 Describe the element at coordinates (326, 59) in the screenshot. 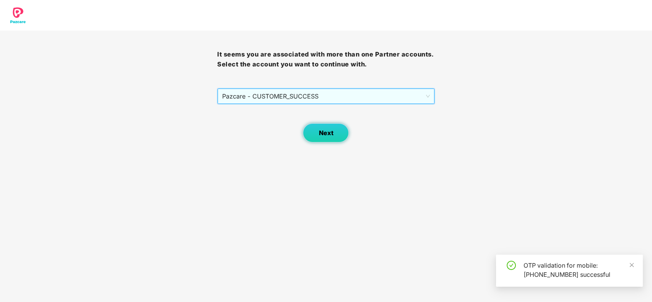

I see `h3: It seems you are associated with more than one Partner accounts. Select the account you want to c...` at that location.